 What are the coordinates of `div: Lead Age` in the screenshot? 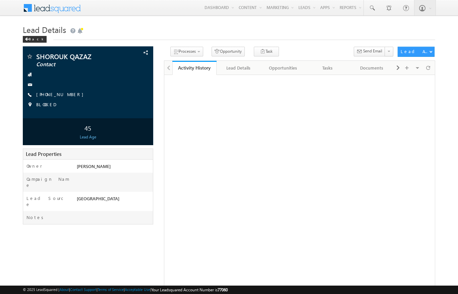 It's located at (88, 137).